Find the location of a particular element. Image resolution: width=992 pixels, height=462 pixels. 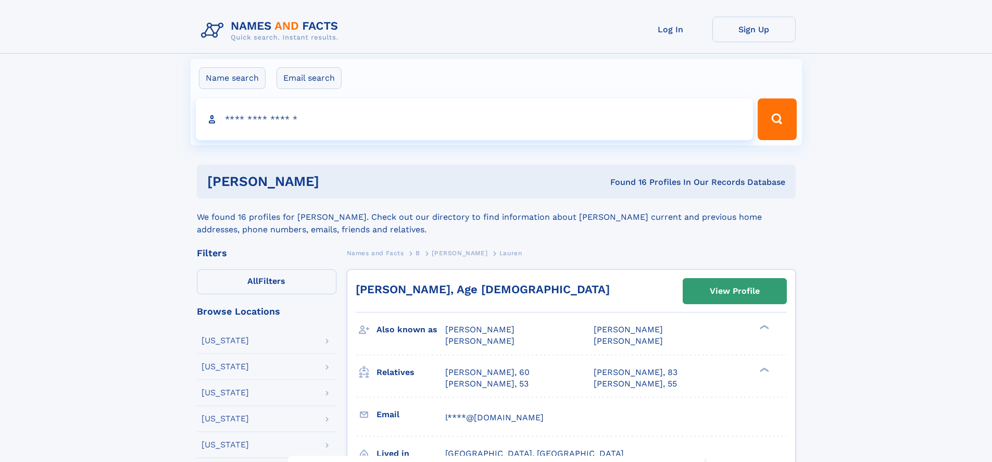

div: Browse Locations is located at coordinates (267, 311).